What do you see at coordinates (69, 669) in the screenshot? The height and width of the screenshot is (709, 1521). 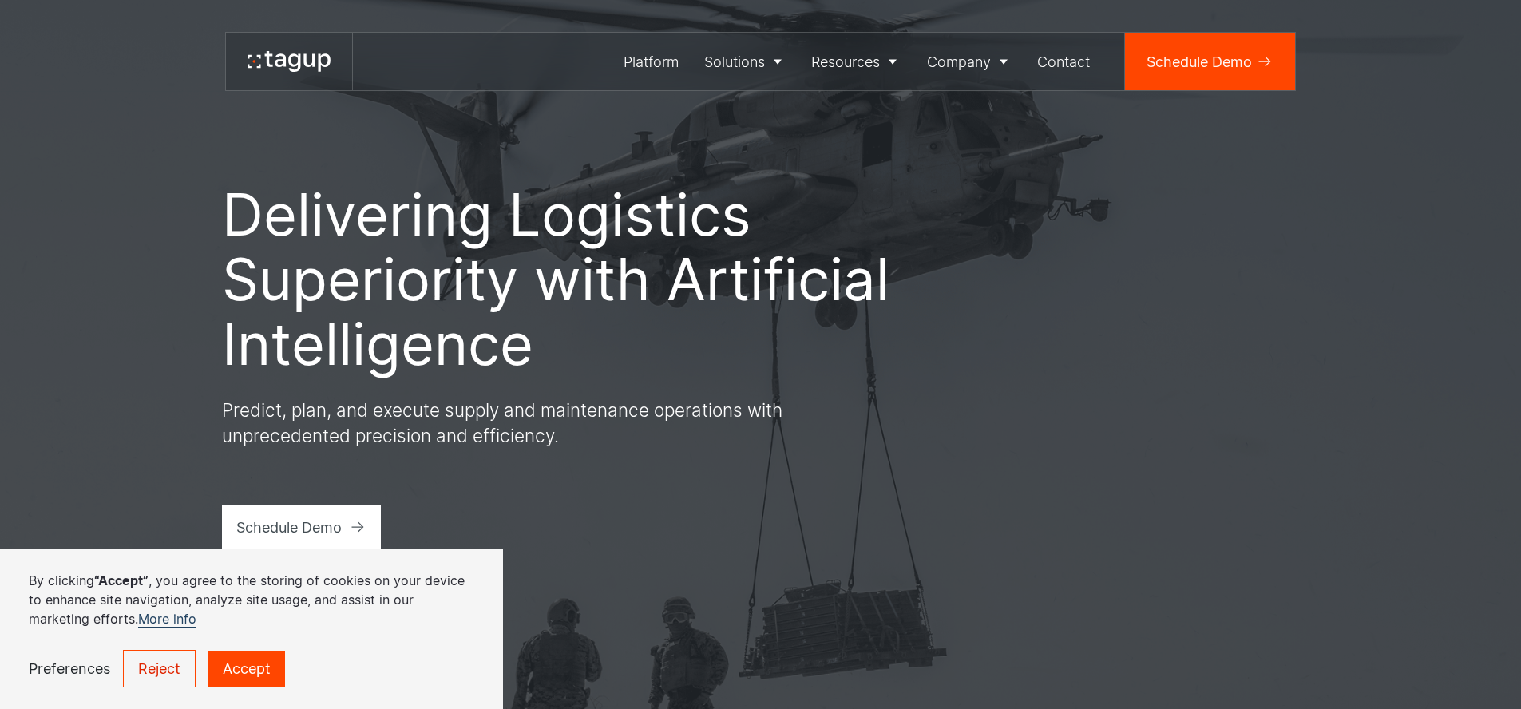 I see `a: Preferences` at bounding box center [69, 669].